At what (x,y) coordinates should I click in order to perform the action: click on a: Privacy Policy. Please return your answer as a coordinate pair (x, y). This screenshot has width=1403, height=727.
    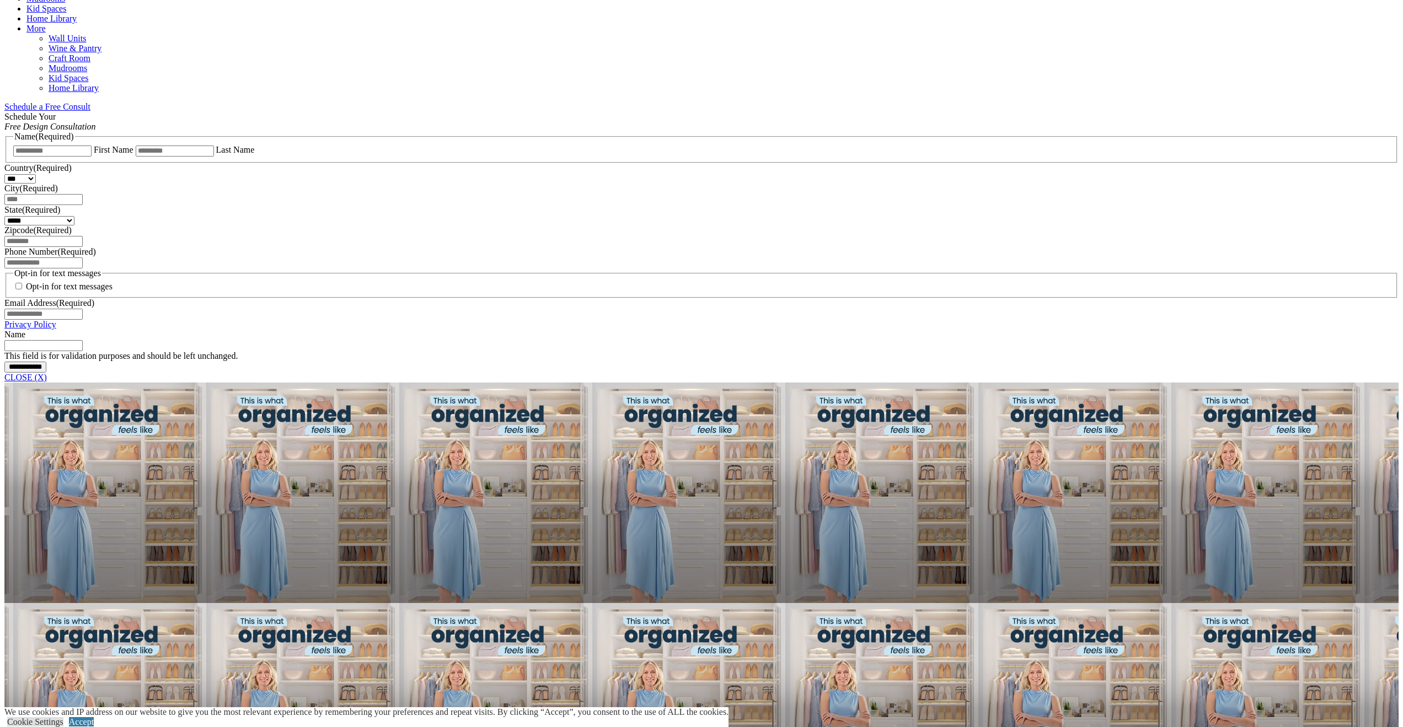
    Looking at the image, I should click on (30, 324).